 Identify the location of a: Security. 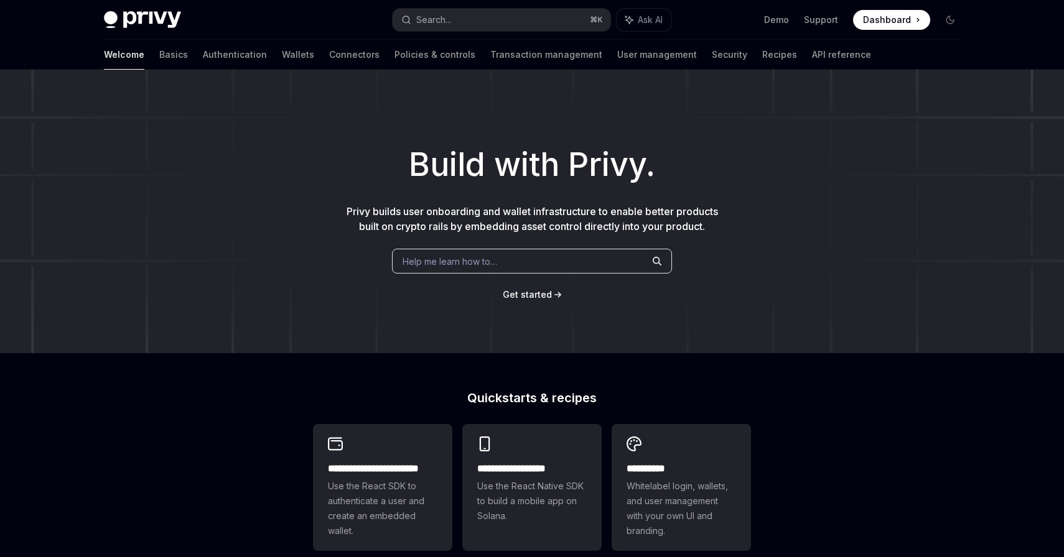
(729, 55).